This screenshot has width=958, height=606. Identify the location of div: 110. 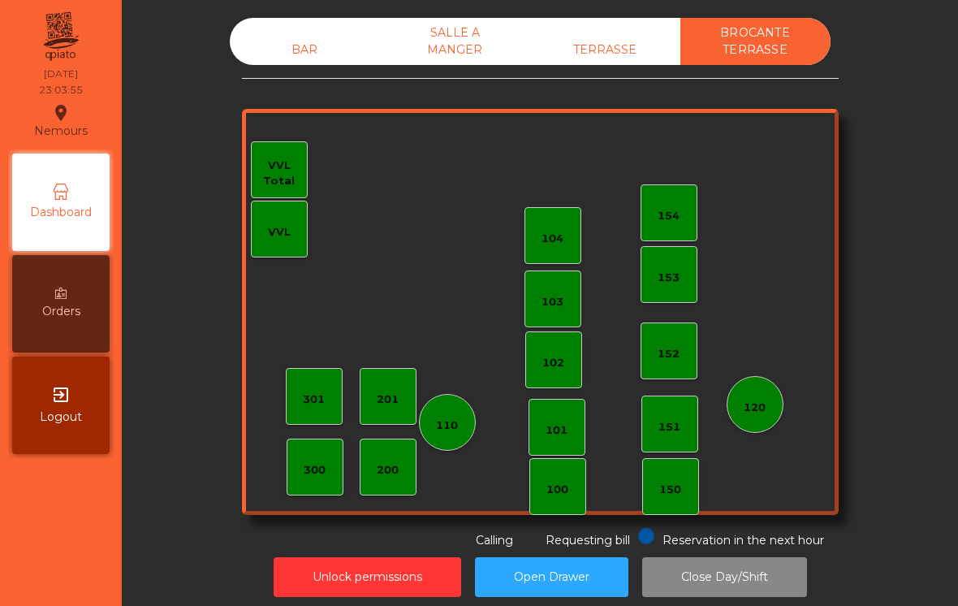
(447, 426).